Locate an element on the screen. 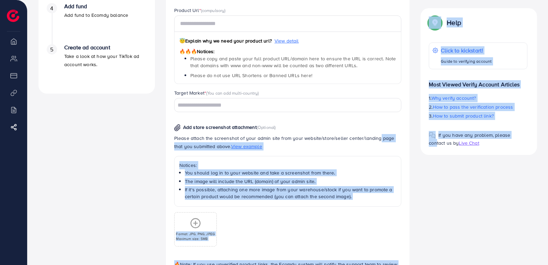 The width and height of the screenshot is (548, 265). a: logo is located at coordinates (13, 16).